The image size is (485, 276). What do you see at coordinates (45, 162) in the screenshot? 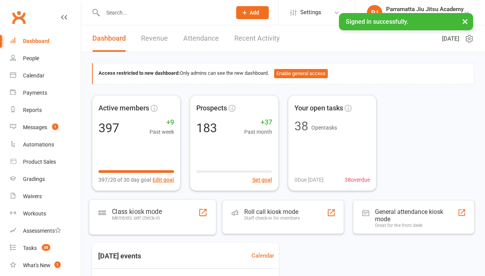
I see `a: Product Sales` at bounding box center [45, 162].